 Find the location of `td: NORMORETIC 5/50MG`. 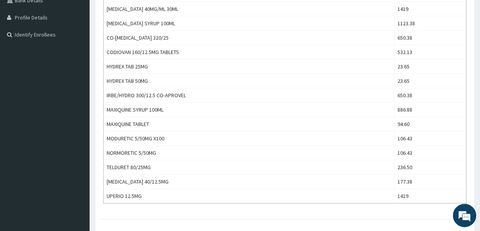

td: NORMORETIC 5/50MG is located at coordinates (249, 153).